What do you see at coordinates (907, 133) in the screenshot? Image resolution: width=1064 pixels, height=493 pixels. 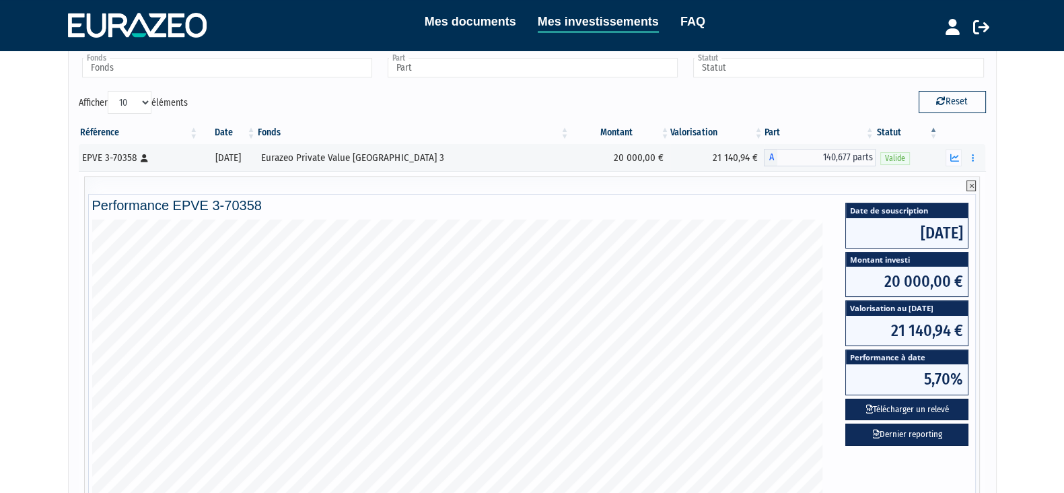 I see `th: Statut : activer pour trier la colonne par ordre d&eacute;croissant` at bounding box center [907, 133].